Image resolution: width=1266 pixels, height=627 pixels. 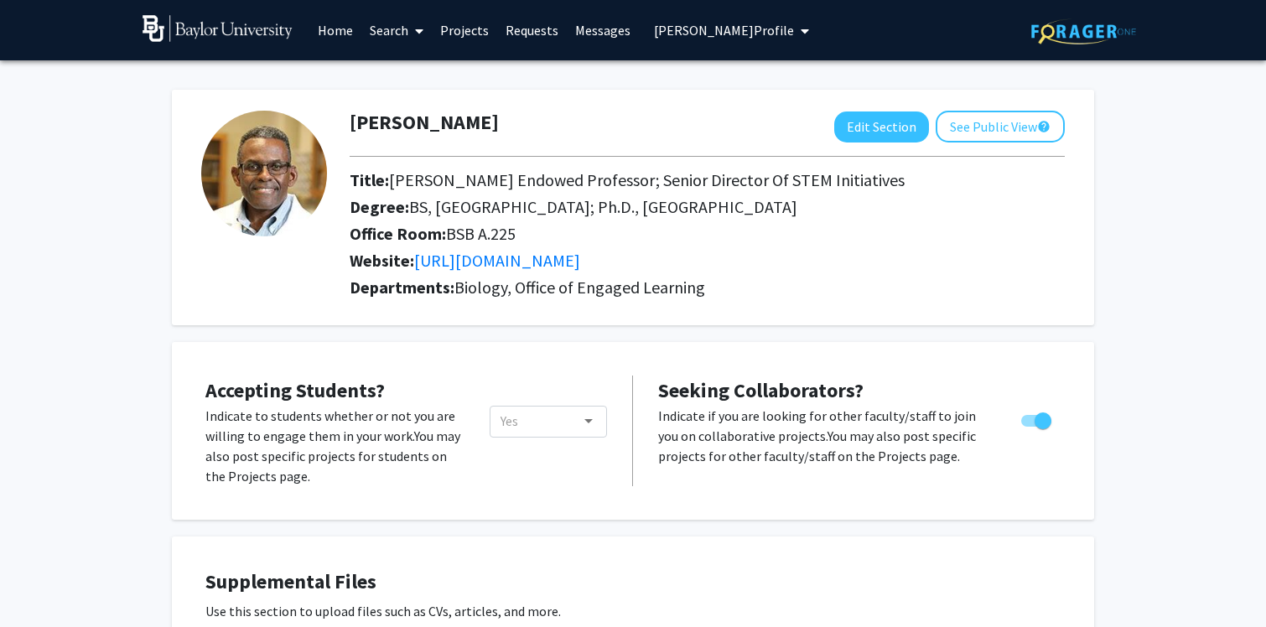 I want to click on h2: Office Room:, so click(x=707, y=234).